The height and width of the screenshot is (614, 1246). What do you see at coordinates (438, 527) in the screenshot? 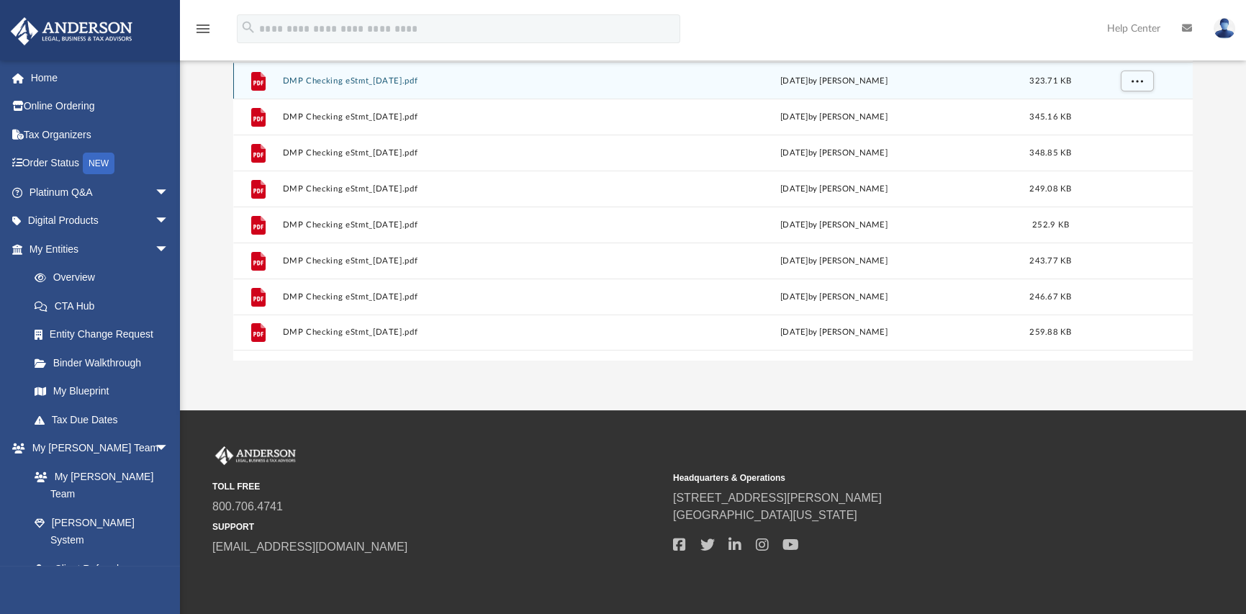
I see `small: SUPPORT` at bounding box center [438, 527].